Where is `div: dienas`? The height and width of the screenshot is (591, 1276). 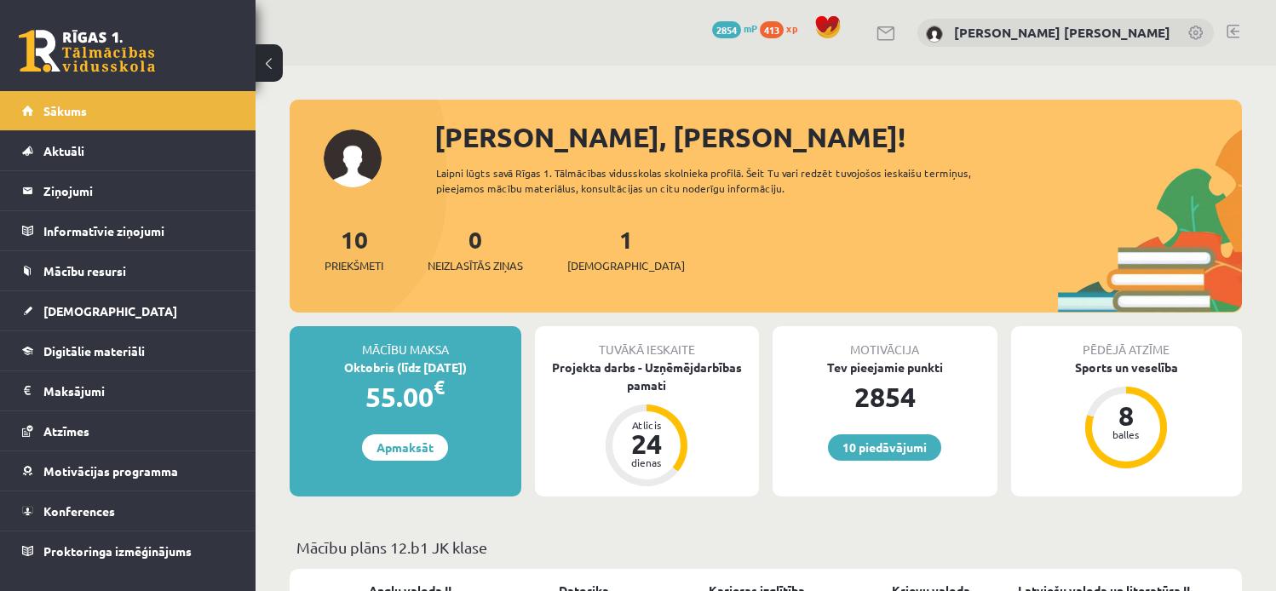
div: dienas is located at coordinates (646, 462).